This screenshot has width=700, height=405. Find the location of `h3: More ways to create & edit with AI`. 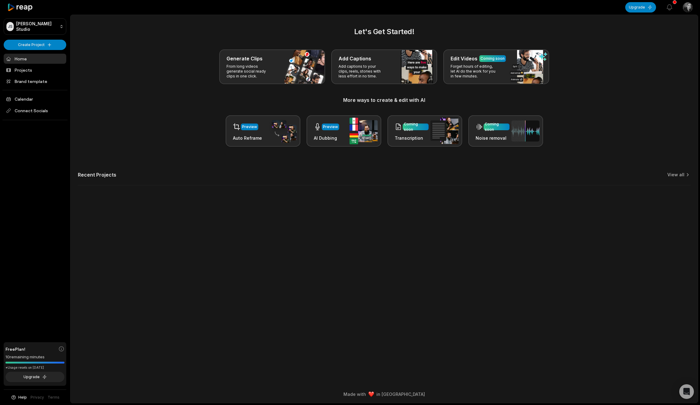

h3: More ways to create & edit with AI is located at coordinates (384, 100).